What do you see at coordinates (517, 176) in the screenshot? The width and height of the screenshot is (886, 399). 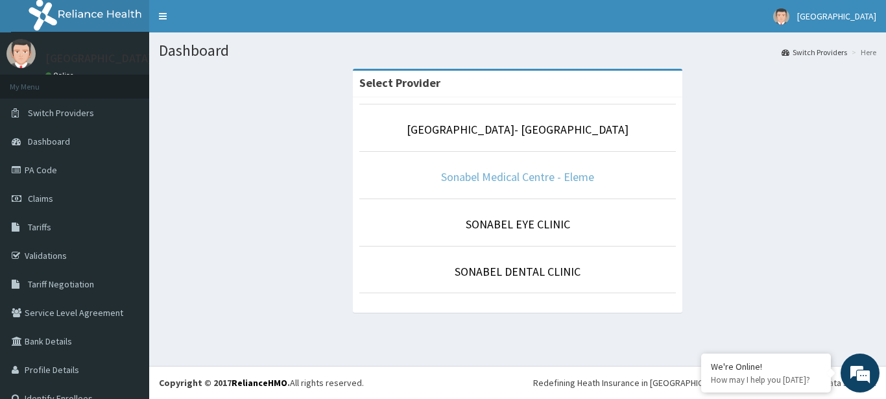 I see `a: Sonabel Medical Centre - Eleme` at bounding box center [517, 176].